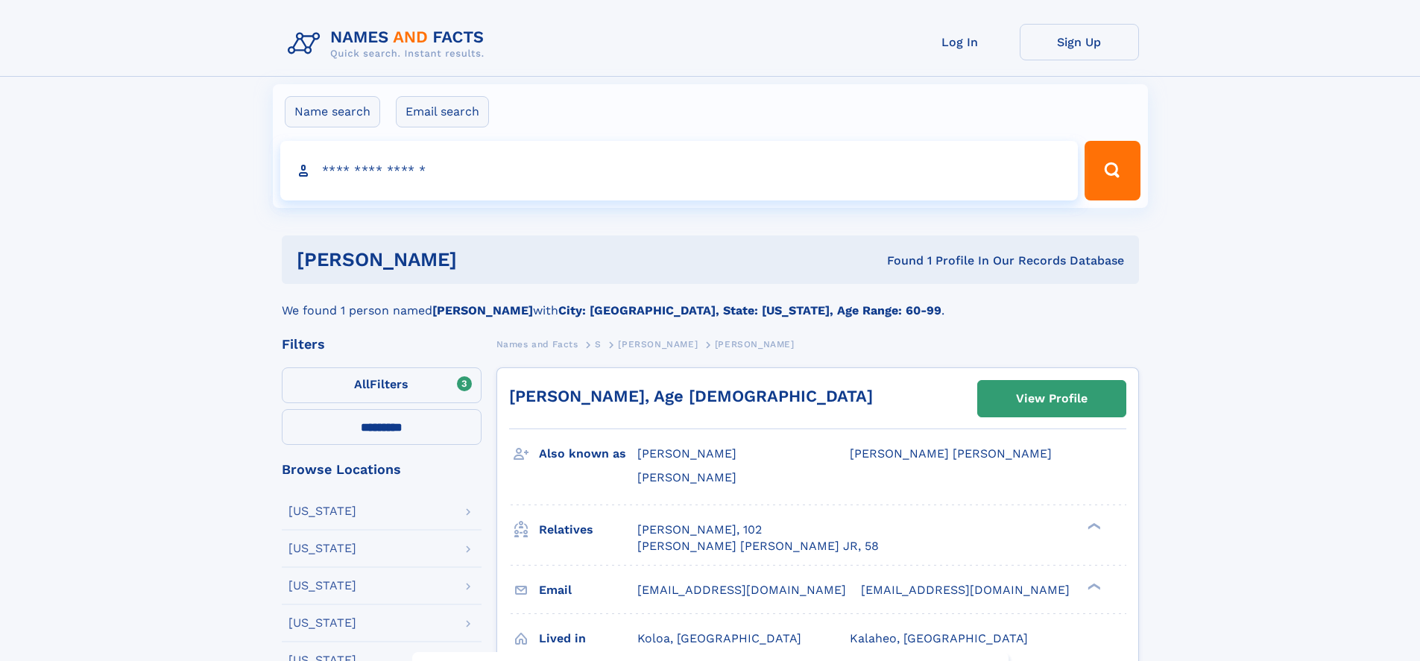 This screenshot has width=1420, height=661. I want to click on div: View Profile, so click(1052, 399).